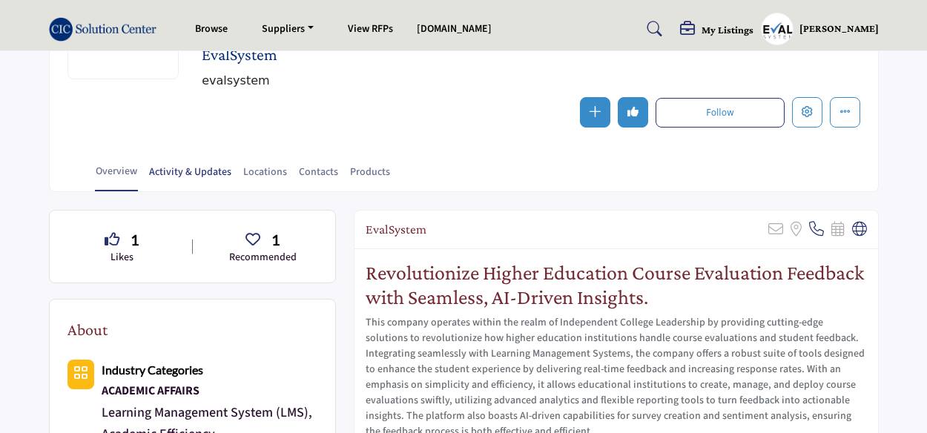 The width and height of the screenshot is (927, 433). Describe the element at coordinates (719, 113) in the screenshot. I see `button: Follow` at that location.